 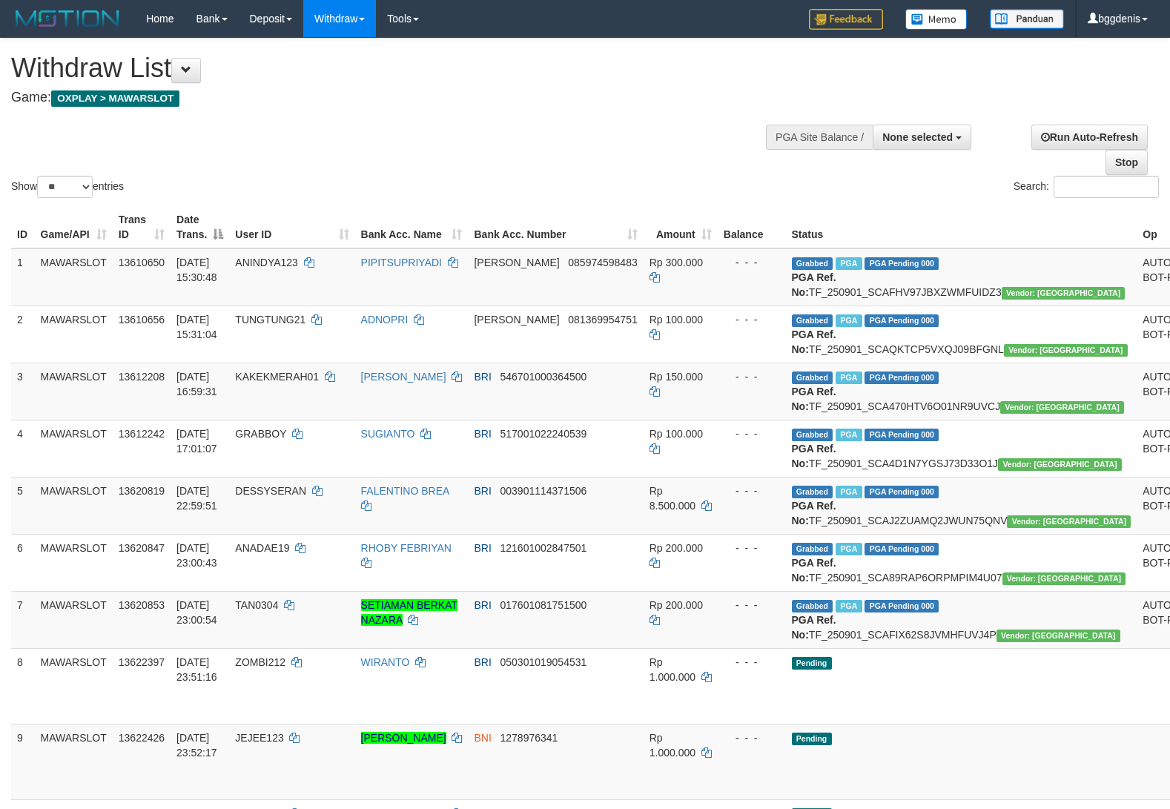 I want to click on span: KAKEKMERAH01, so click(x=277, y=377).